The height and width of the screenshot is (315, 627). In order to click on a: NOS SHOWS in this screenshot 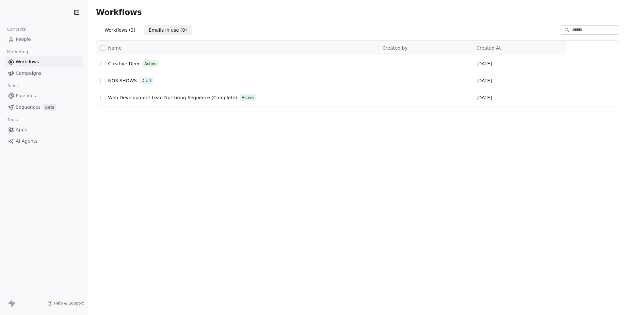, I will do `click(122, 81)`.